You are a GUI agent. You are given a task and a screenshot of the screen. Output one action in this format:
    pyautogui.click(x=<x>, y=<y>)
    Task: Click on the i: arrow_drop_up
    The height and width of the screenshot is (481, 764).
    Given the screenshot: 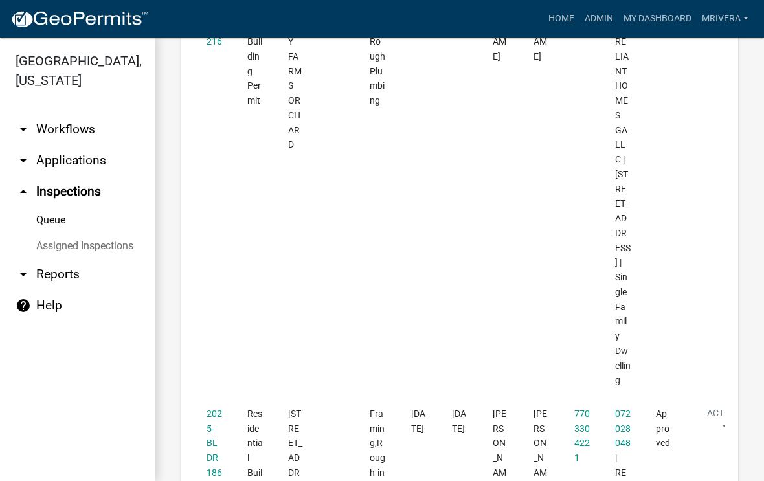 What is the action you would take?
    pyautogui.click(x=23, y=192)
    